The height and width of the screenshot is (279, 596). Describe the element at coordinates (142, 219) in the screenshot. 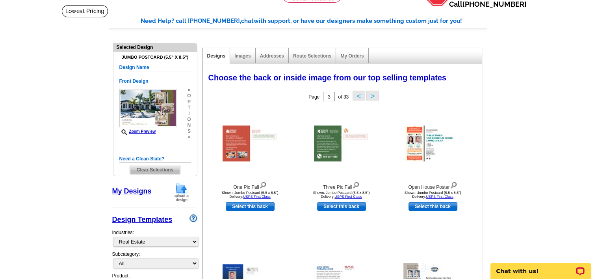

I see `a: Design Templates` at that location.